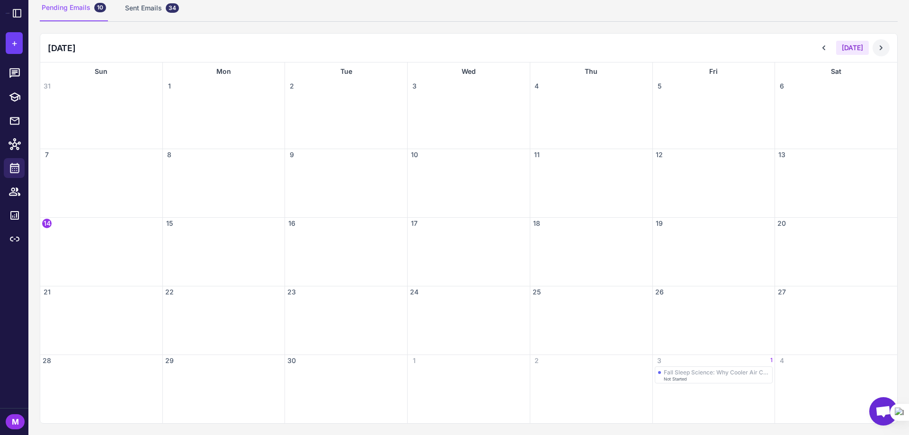 The height and width of the screenshot is (435, 909). What do you see at coordinates (292, 292) in the screenshot?
I see `span: 23` at bounding box center [292, 292].